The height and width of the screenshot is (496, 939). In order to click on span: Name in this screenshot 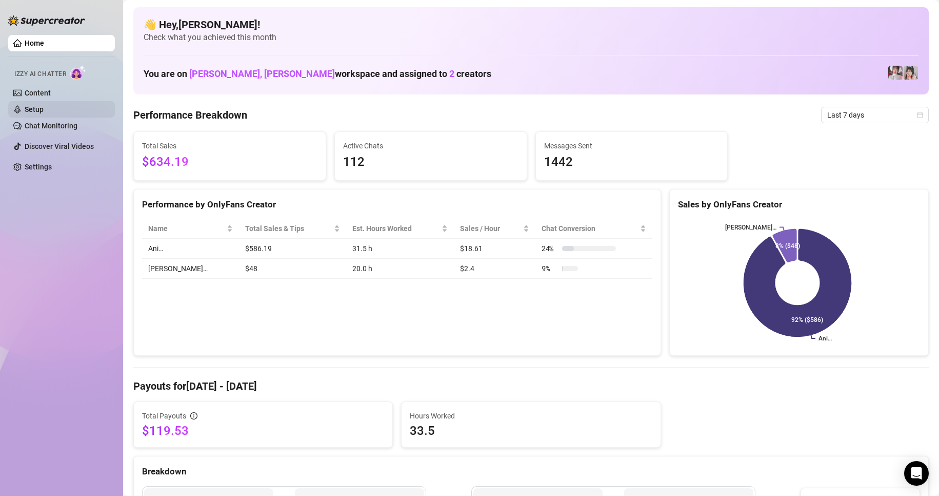, I will do `click(186, 228)`.